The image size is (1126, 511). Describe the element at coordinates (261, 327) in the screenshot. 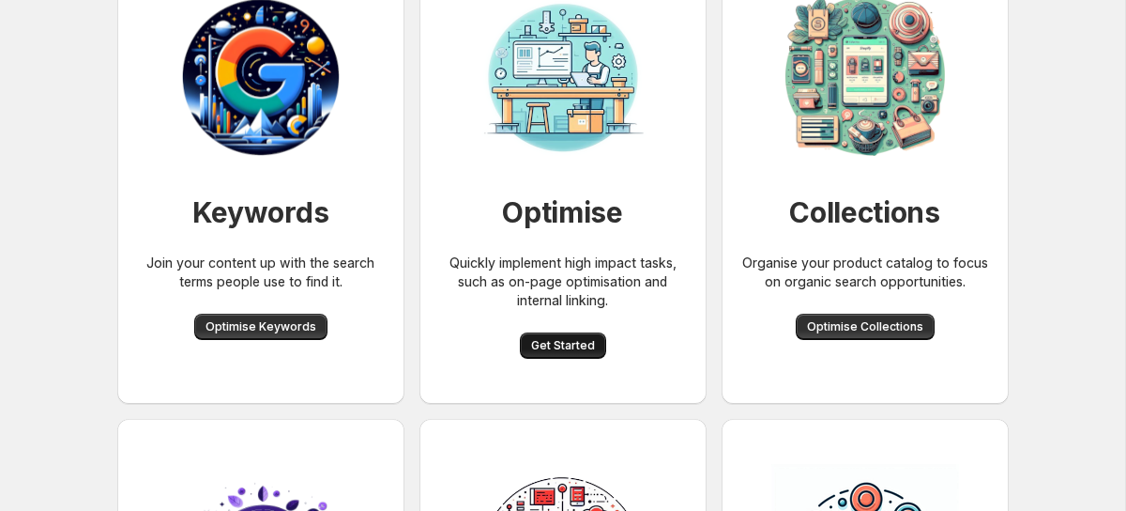

I see `span: Optimise Keywords` at that location.